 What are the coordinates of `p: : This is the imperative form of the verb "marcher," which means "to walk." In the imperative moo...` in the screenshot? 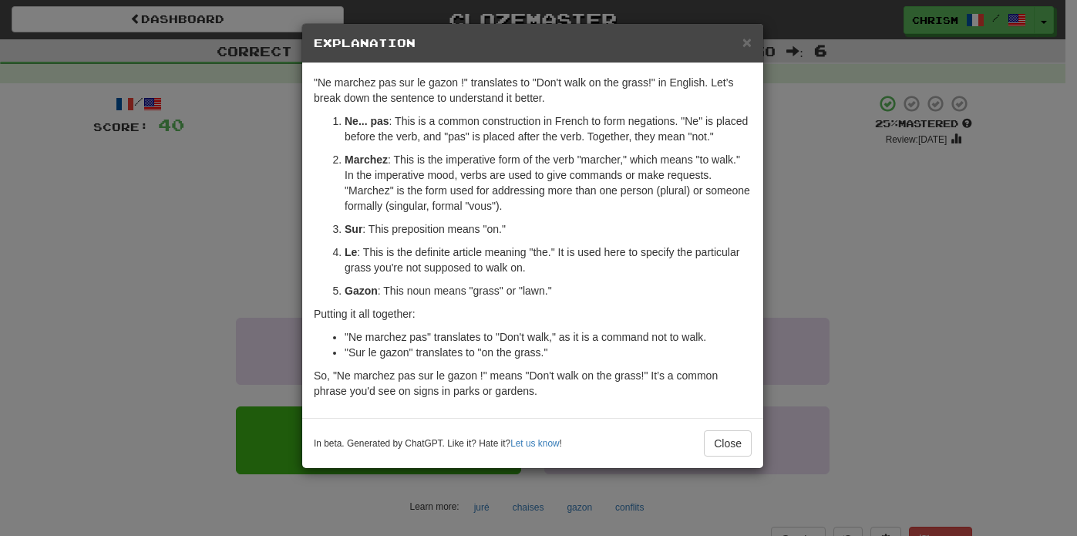 It's located at (548, 183).